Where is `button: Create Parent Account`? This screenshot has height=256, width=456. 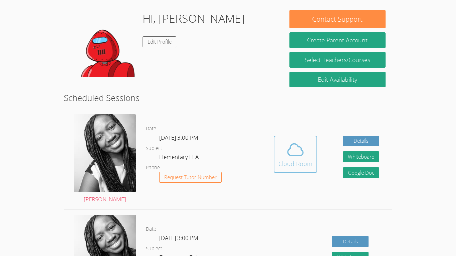 button: Create Parent Account is located at coordinates (337, 40).